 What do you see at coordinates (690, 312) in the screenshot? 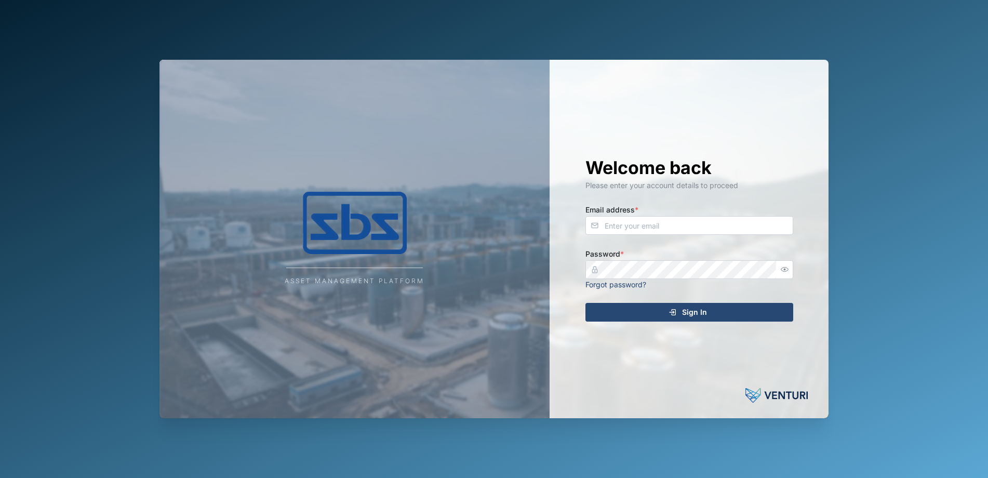
I see `button: Sign In` at bounding box center [690, 312].